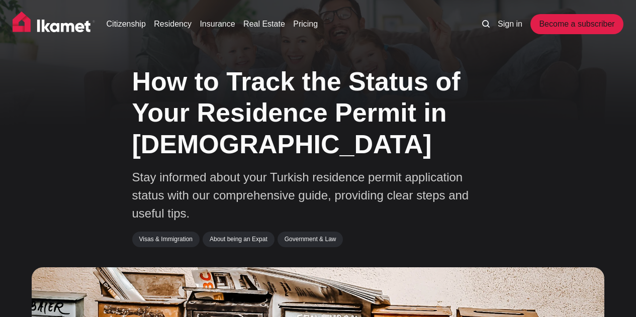  What do you see at coordinates (126, 24) in the screenshot?
I see `a: Citizenship` at bounding box center [126, 24].